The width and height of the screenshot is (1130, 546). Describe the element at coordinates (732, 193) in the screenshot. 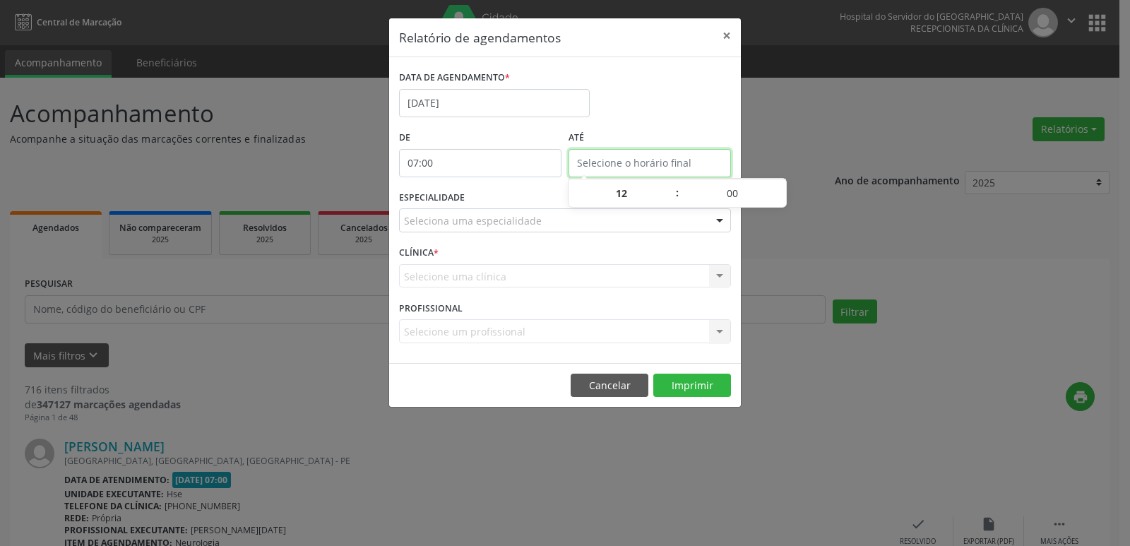

I see `input: Minute` at that location.